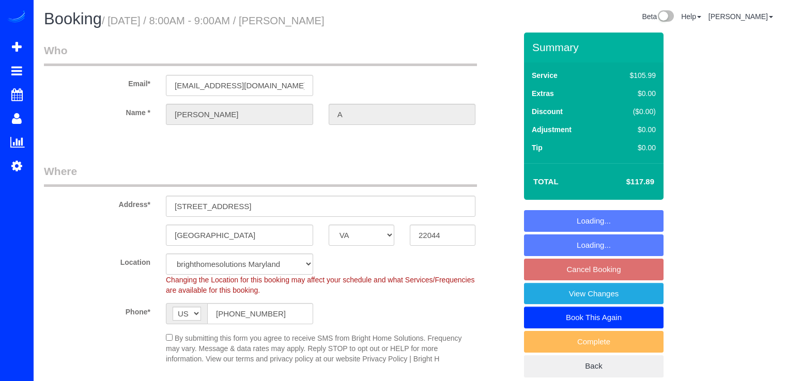 The width and height of the screenshot is (786, 381). Describe the element at coordinates (260, 314) in the screenshot. I see `input: Phone*` at that location.